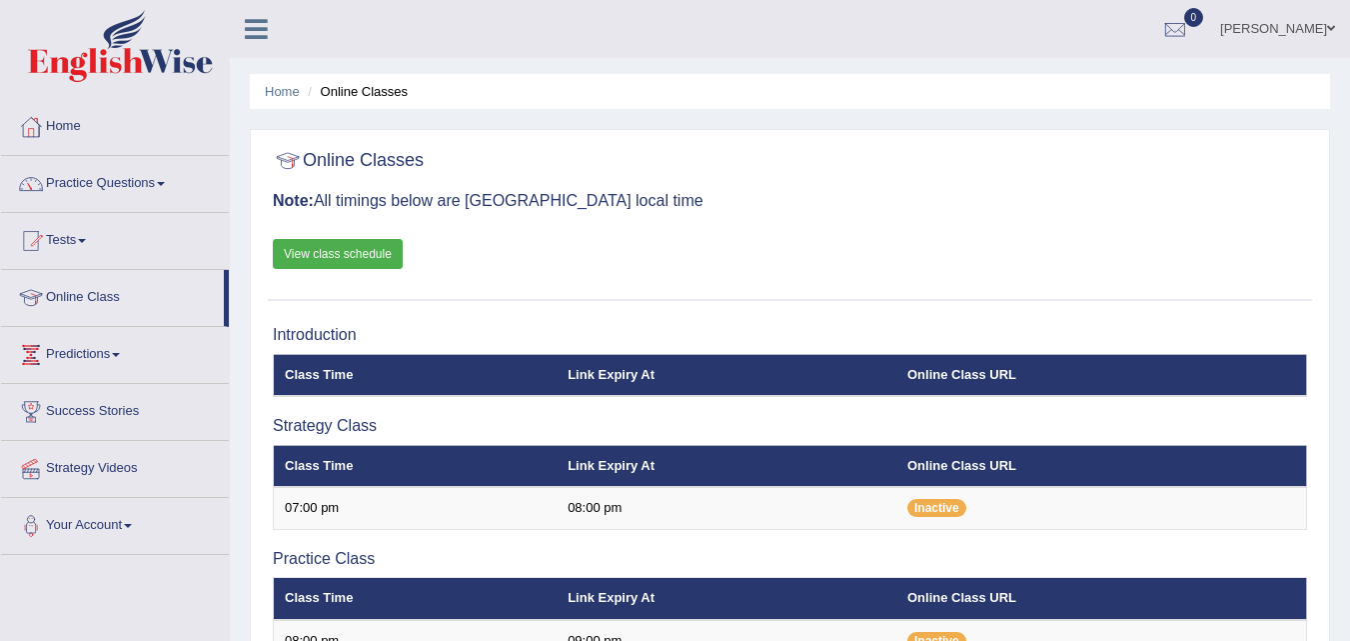 The width and height of the screenshot is (1350, 641). I want to click on a: Online Class, so click(112, 295).